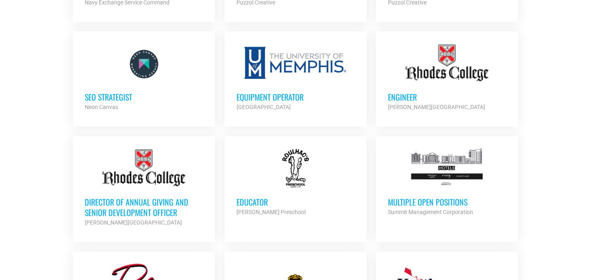 The height and width of the screenshot is (280, 610). What do you see at coordinates (144, 78) in the screenshot?
I see `a: SEO Strategist Neon Canvas` at bounding box center [144, 78].